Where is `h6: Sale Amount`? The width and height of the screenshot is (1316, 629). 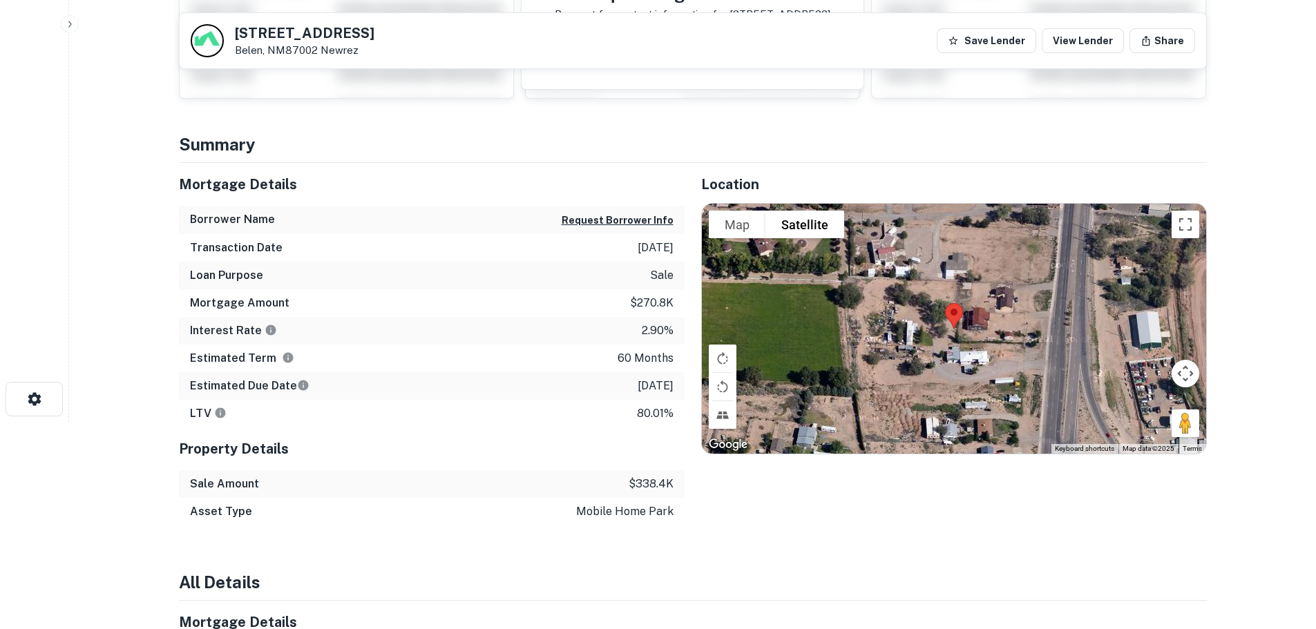
h6: Sale Amount is located at coordinates (224, 484).